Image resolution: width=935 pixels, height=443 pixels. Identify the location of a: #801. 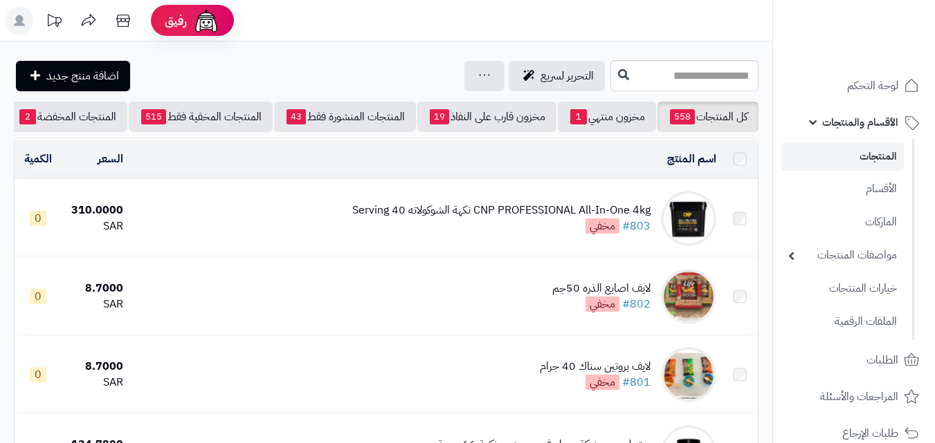
(636, 383).